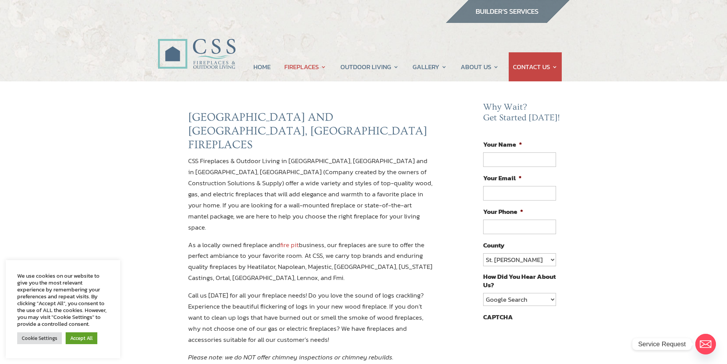 This screenshot has width=727, height=364. Describe the element at coordinates (289, 245) in the screenshot. I see `a: fire pit` at that location.